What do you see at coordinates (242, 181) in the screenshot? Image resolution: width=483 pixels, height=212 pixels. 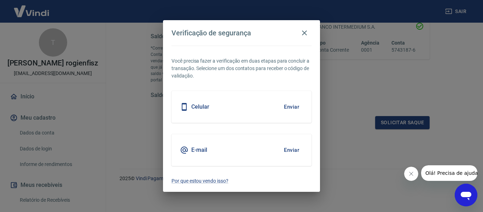 I see `a: Por que estou vendo isso?` at bounding box center [242, 181].